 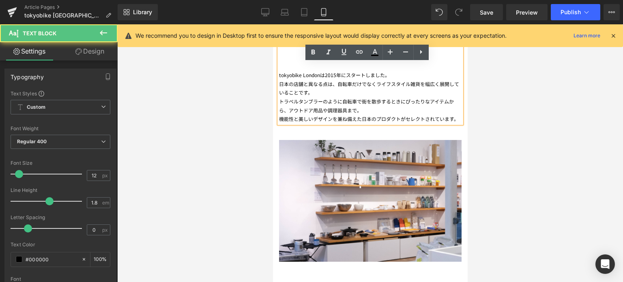 What do you see at coordinates (90, 51) in the screenshot?
I see `a: Design` at bounding box center [90, 51].